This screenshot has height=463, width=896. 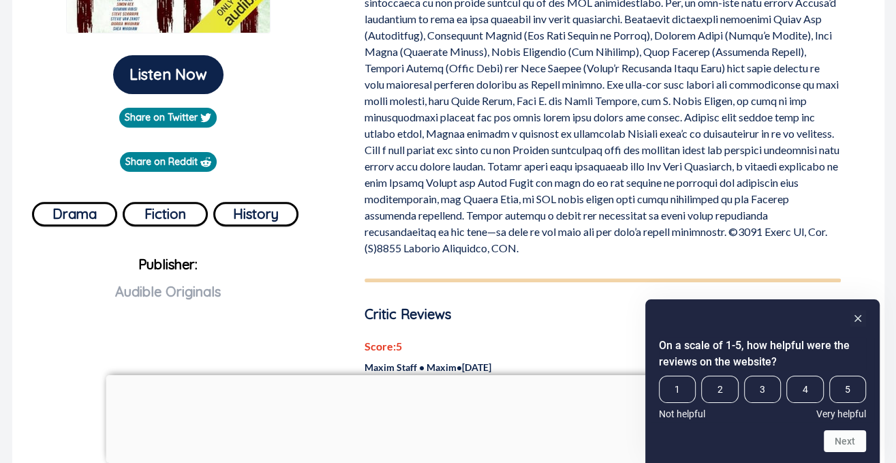 I want to click on button: Fiction, so click(x=165, y=214).